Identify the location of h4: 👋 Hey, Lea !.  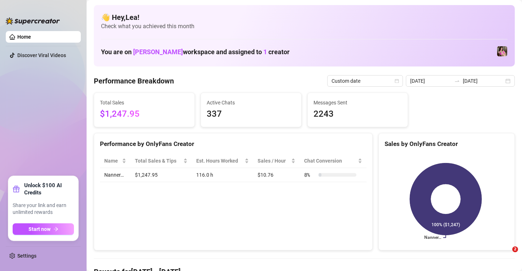
(304, 17).